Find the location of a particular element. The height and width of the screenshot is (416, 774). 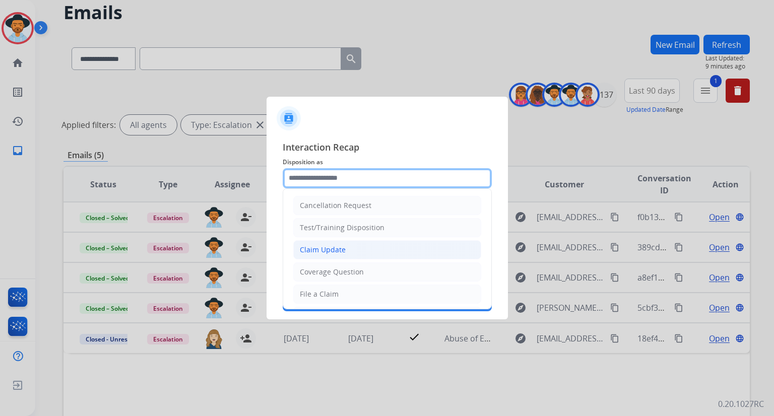

p: 0.20.1027RC is located at coordinates (741, 404).